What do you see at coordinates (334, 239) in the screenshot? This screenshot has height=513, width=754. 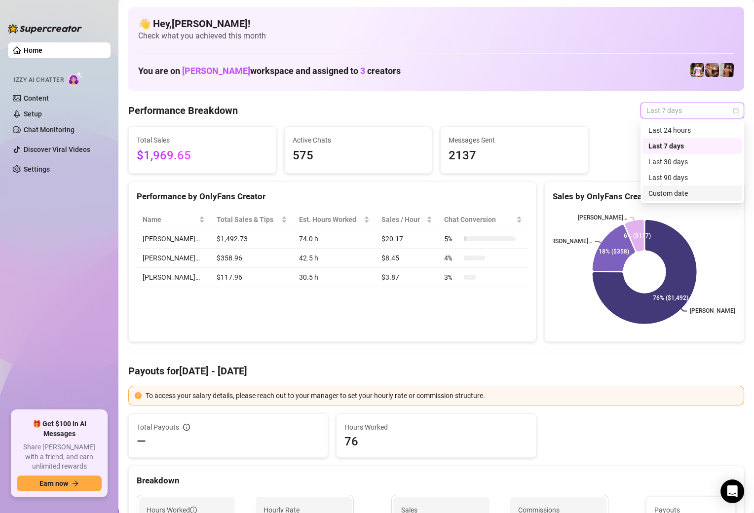 I see `td: 74.0 h` at bounding box center [334, 239].